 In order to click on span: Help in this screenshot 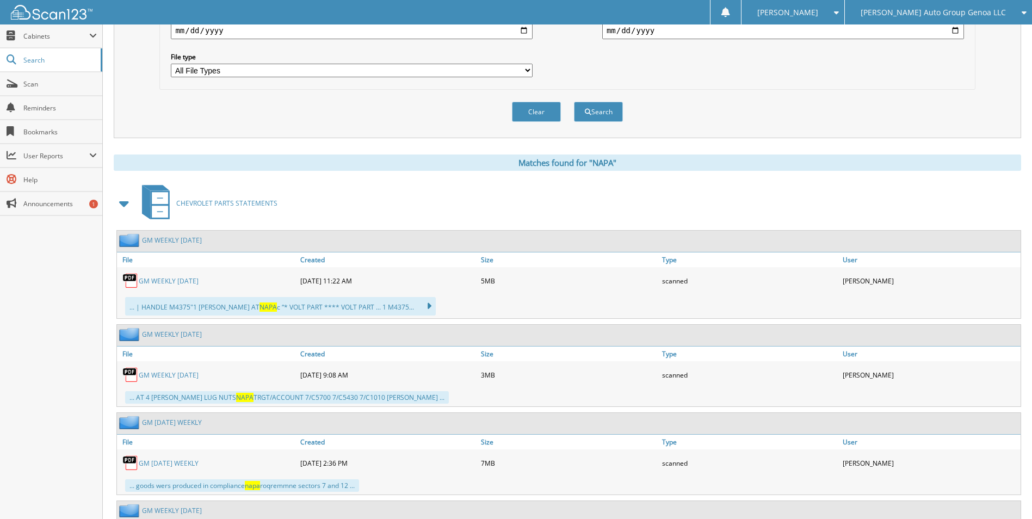, I will do `click(60, 180)`.